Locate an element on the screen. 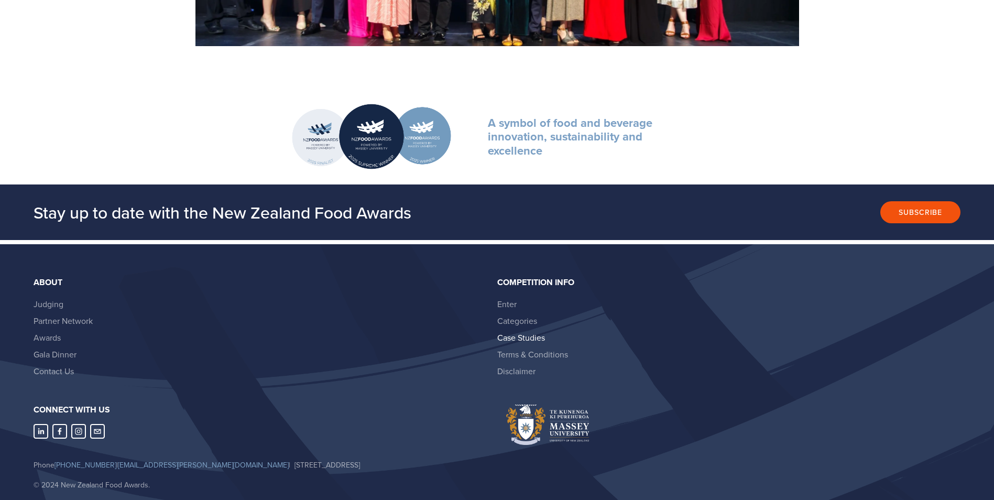  a: Disclaimer is located at coordinates (516, 371).